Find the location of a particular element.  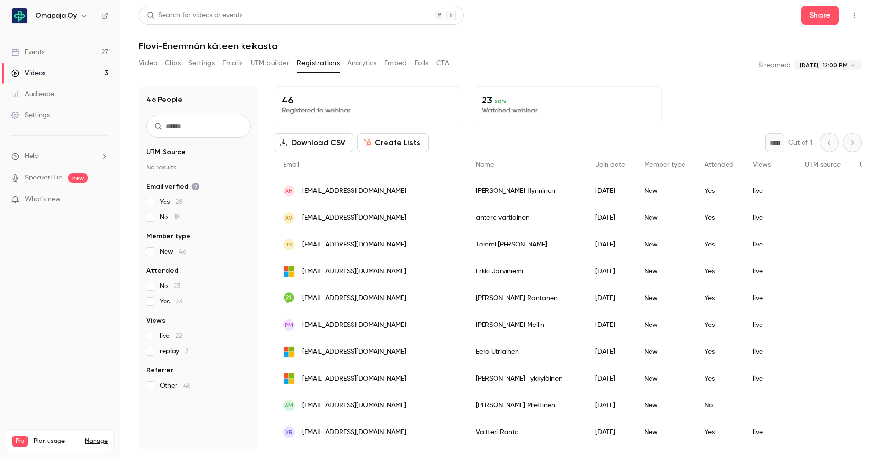

h6: Omapaja Oy is located at coordinates (56, 16).